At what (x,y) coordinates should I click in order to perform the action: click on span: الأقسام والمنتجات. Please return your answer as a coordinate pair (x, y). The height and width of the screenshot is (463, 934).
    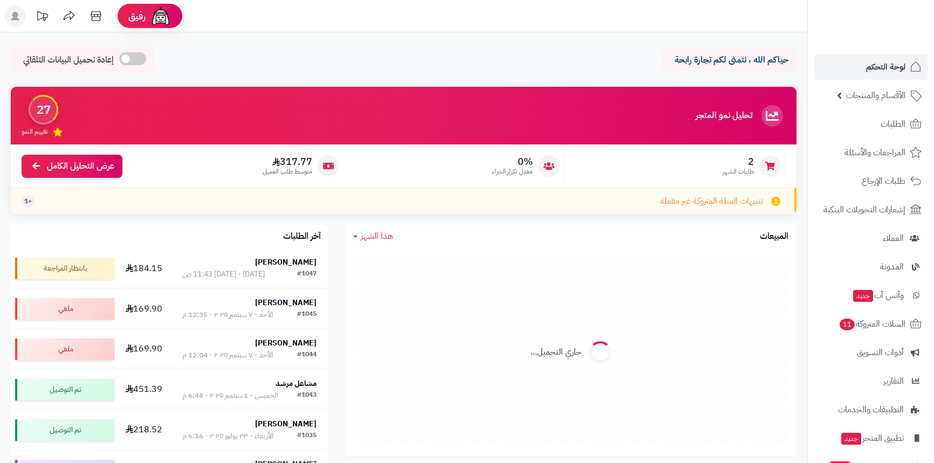
    Looking at the image, I should click on (876, 95).